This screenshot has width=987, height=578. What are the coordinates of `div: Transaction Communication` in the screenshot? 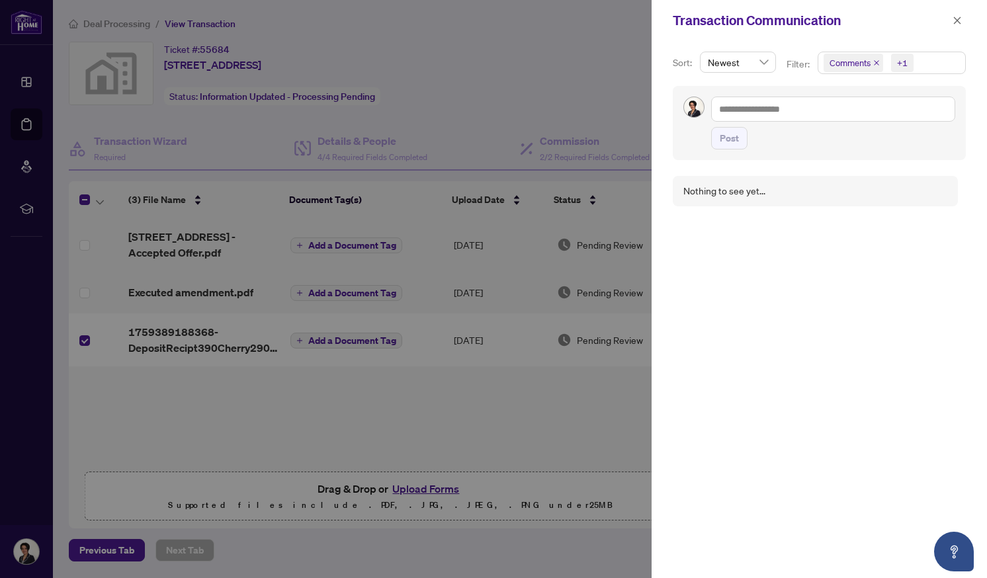 It's located at (811, 21).